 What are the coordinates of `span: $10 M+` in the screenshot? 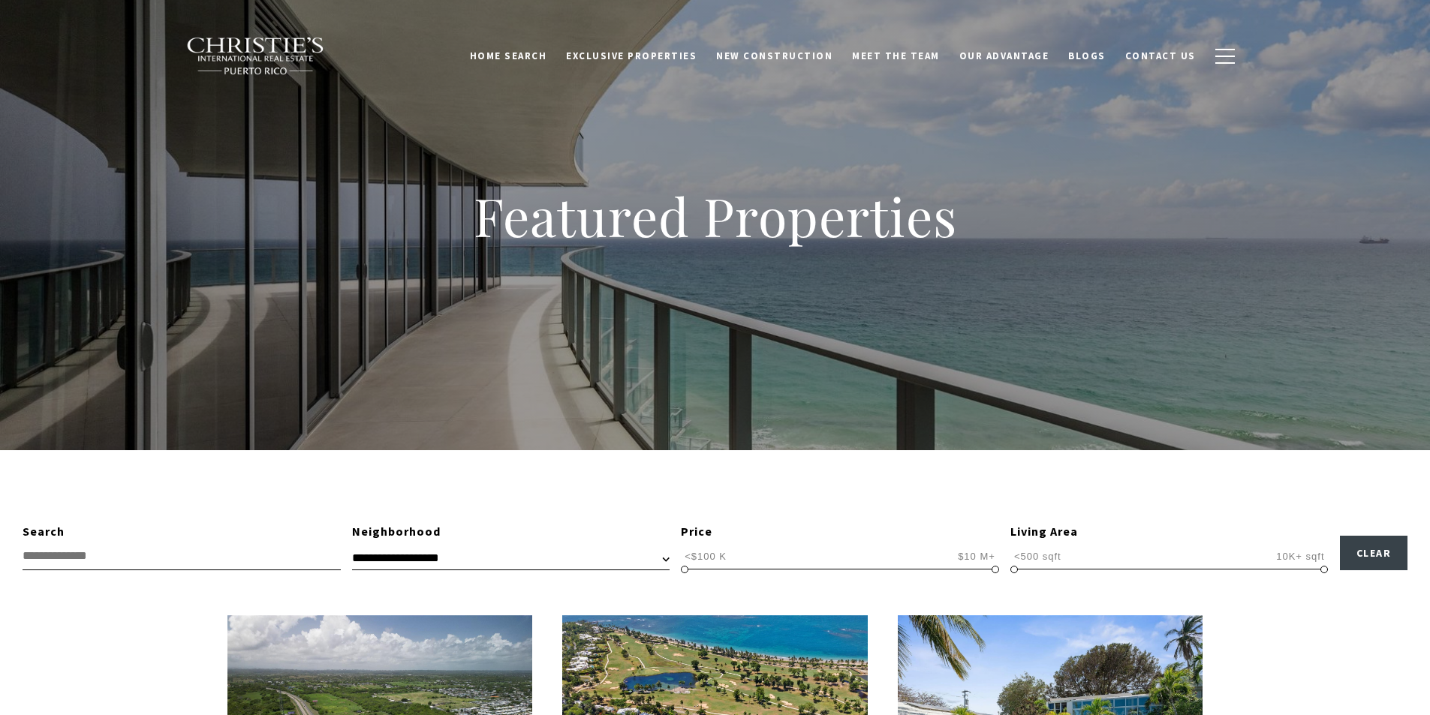 It's located at (976, 556).